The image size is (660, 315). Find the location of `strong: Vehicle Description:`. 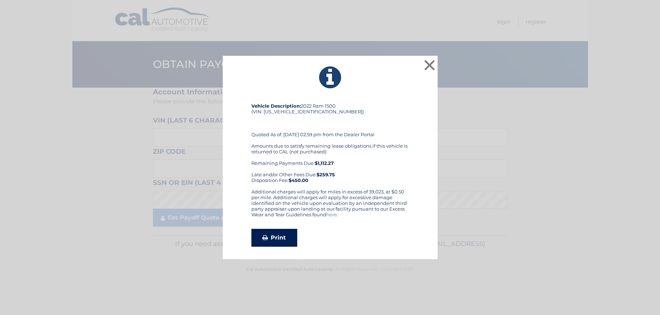

strong: Vehicle Description: is located at coordinates (276, 106).